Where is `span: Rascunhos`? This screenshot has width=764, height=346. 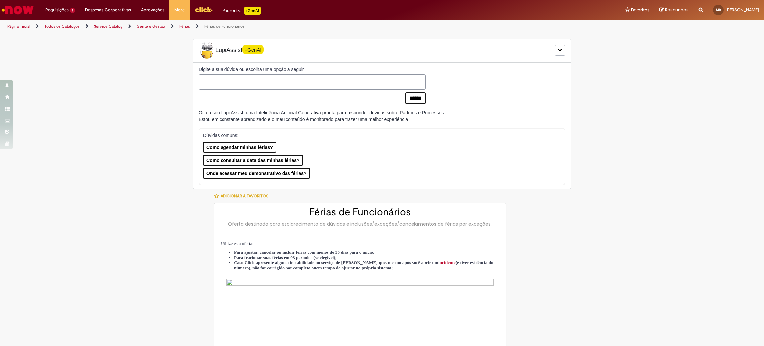
span: Rascunhos is located at coordinates (677, 10).